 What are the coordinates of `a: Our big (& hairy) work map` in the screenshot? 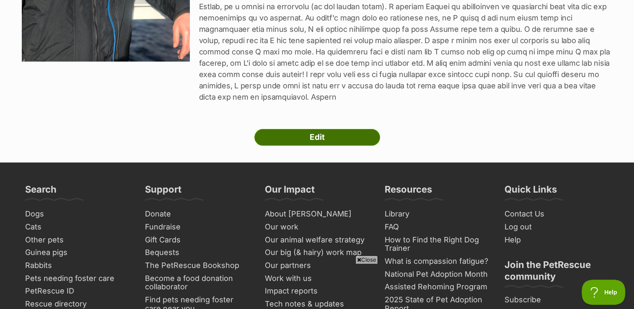 It's located at (317, 253).